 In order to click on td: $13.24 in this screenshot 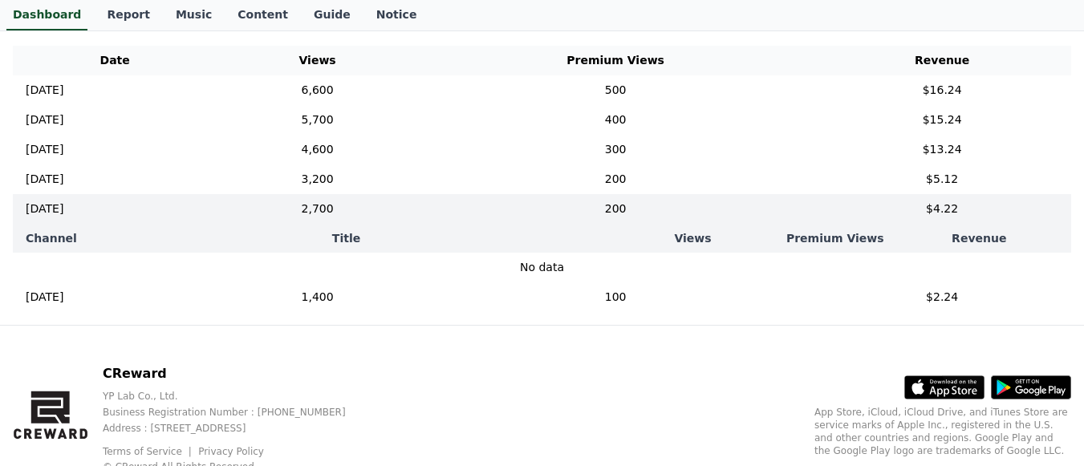, I will do `click(942, 149)`.